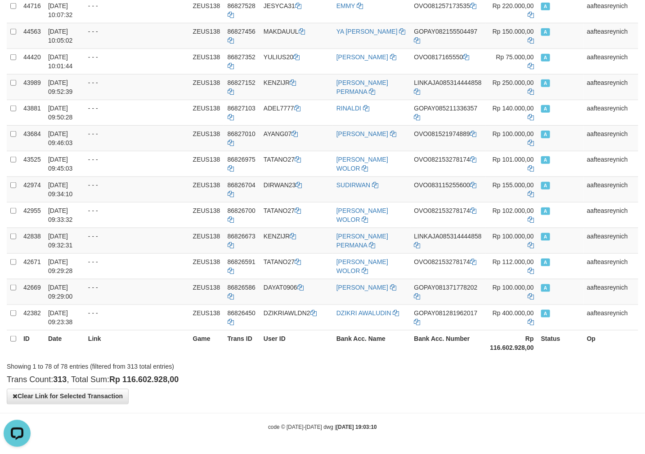 The height and width of the screenshot is (454, 645). I want to click on td: 44563, so click(32, 36).